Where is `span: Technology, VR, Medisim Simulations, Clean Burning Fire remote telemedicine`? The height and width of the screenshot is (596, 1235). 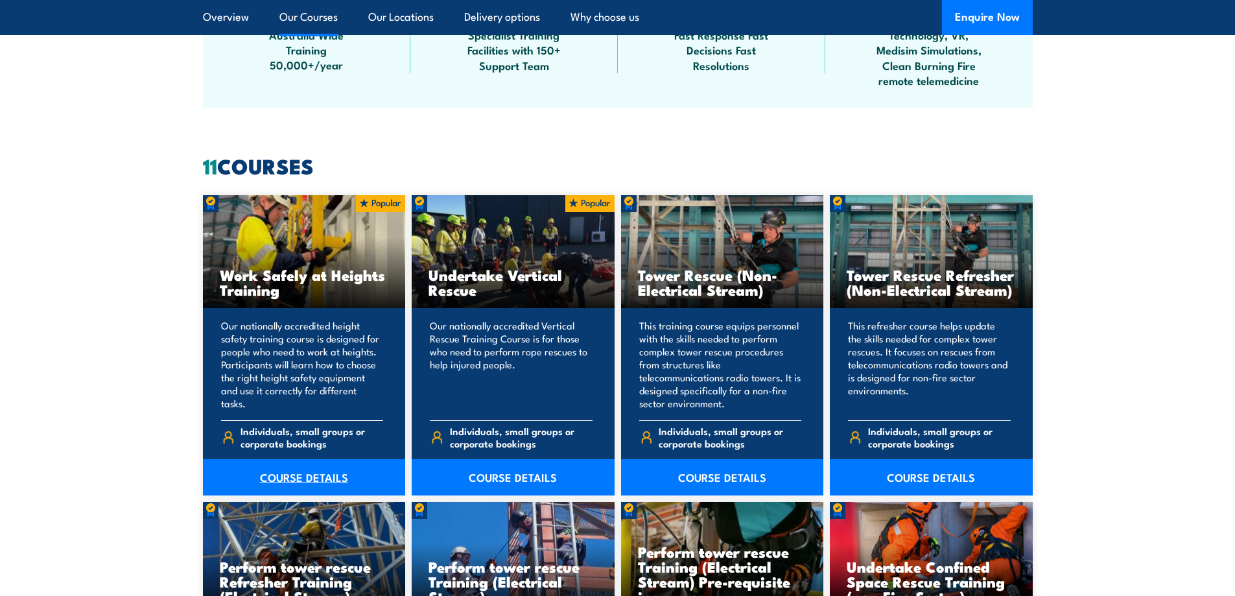 span: Technology, VR, Medisim Simulations, Clean Burning Fire remote telemedicine is located at coordinates (929, 58).